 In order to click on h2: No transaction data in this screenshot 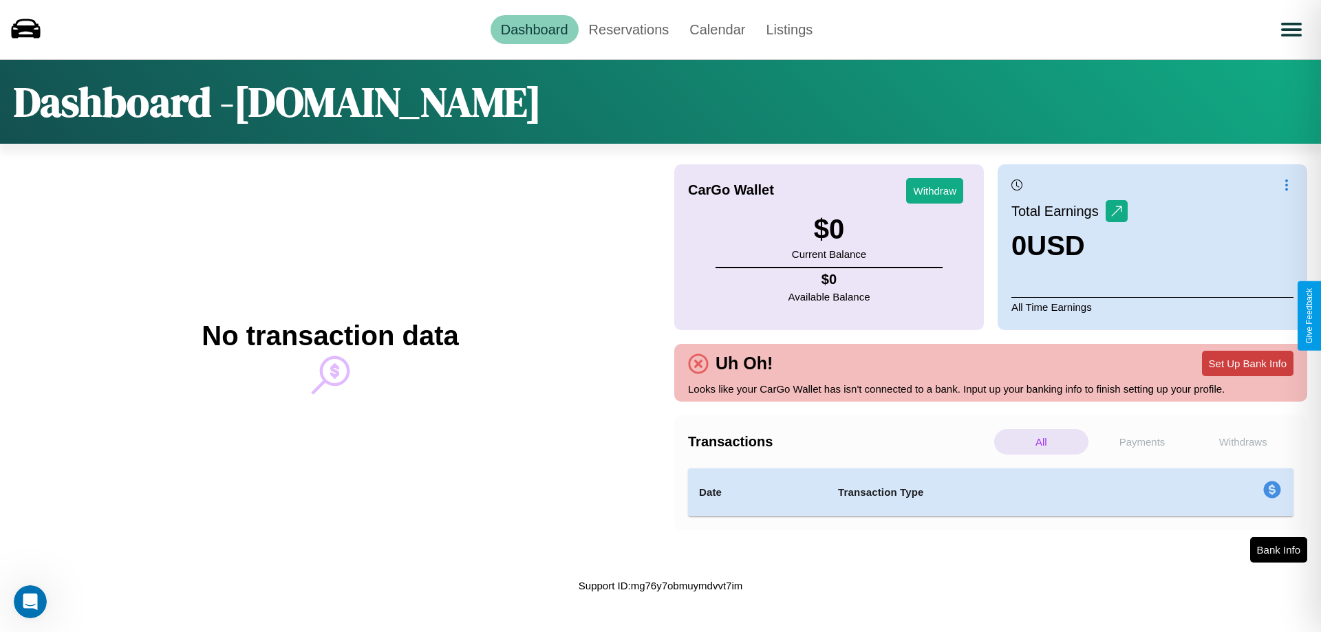, I will do `click(330, 336)`.